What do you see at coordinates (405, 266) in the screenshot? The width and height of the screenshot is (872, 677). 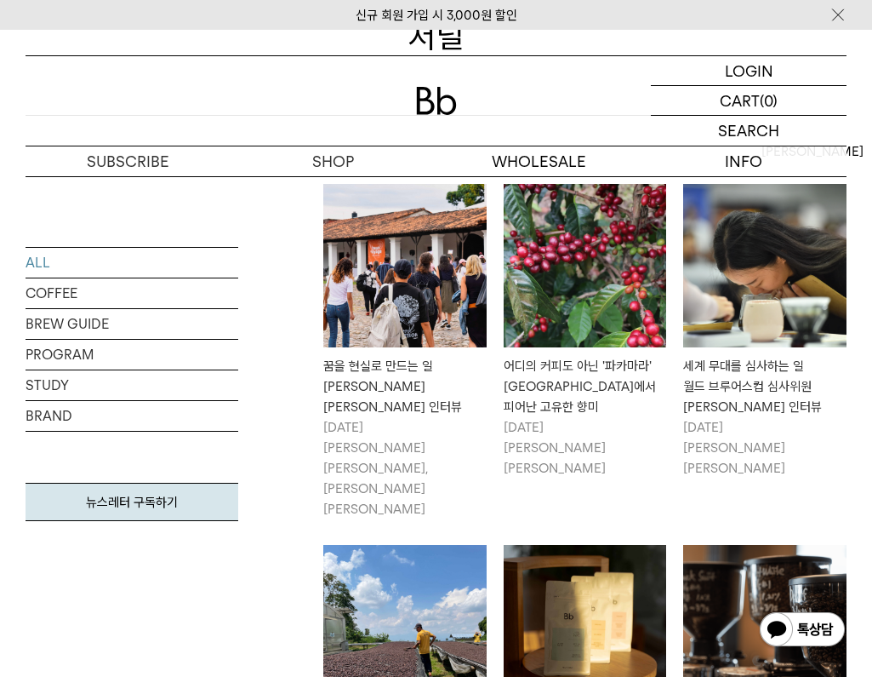 I see `img: 꿈을 현실로 만드는 일빈보야지 탁승희 대표 인터뷰` at bounding box center [405, 266].